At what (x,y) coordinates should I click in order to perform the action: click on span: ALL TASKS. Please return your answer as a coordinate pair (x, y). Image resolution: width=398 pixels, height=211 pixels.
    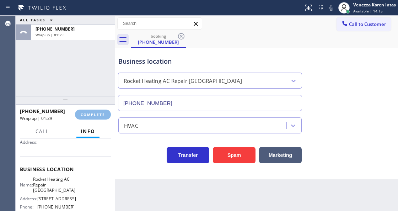
    Looking at the image, I should click on (33, 20).